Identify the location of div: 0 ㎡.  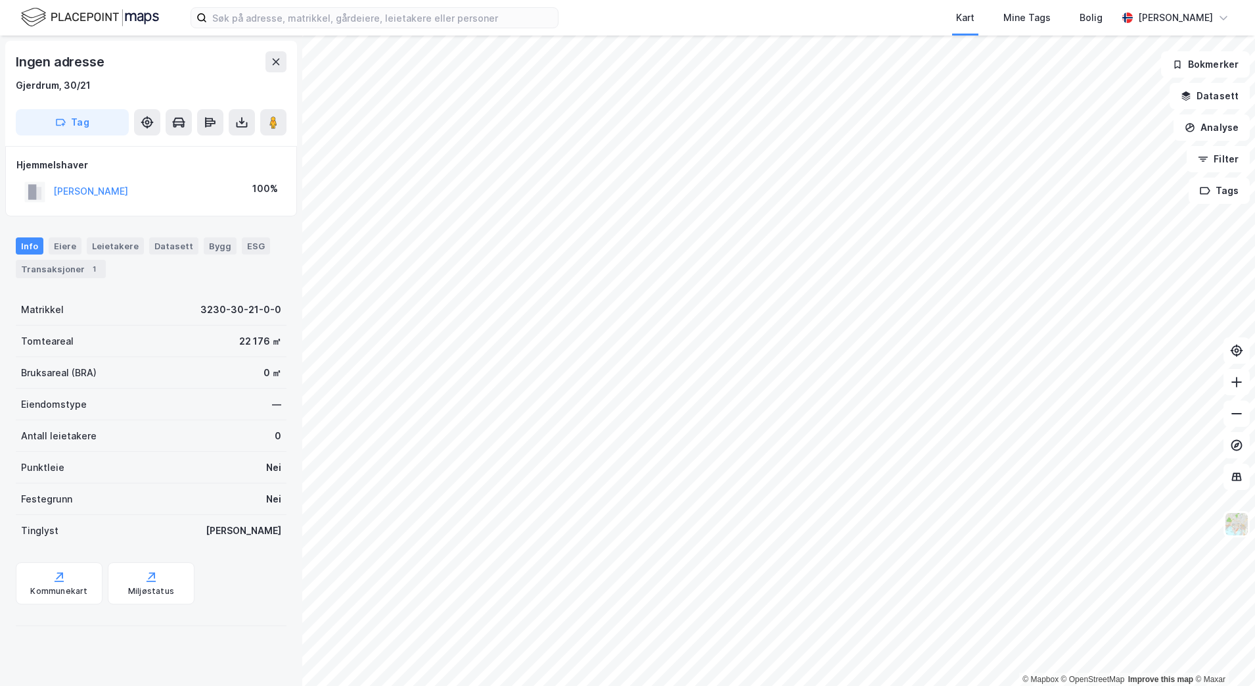
(272, 373).